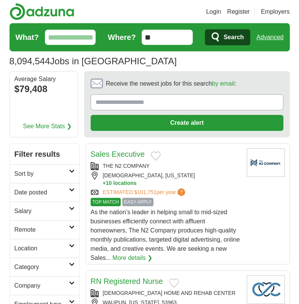 This screenshot has width=299, height=304. What do you see at coordinates (45, 248) in the screenshot?
I see `a: Location` at bounding box center [45, 248].